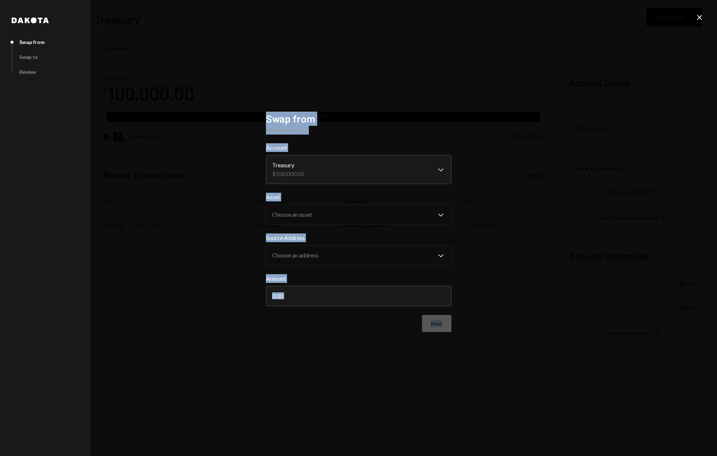 The width and height of the screenshot is (717, 456). I want to click on button: Account, so click(359, 170).